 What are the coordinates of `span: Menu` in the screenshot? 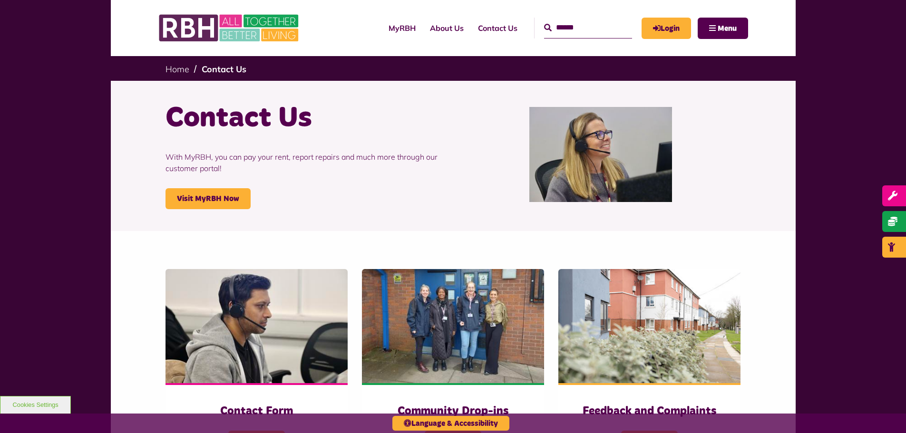 It's located at (727, 29).